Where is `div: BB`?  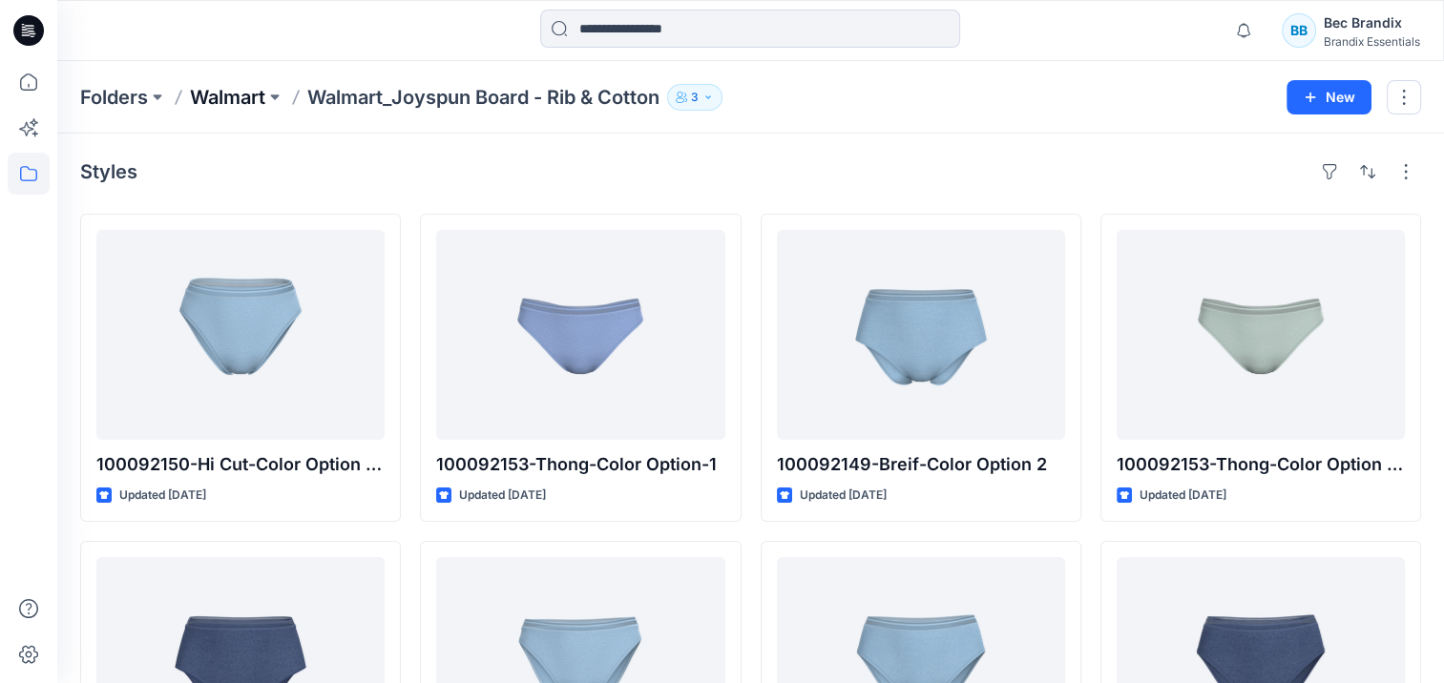 div: BB is located at coordinates (1299, 31).